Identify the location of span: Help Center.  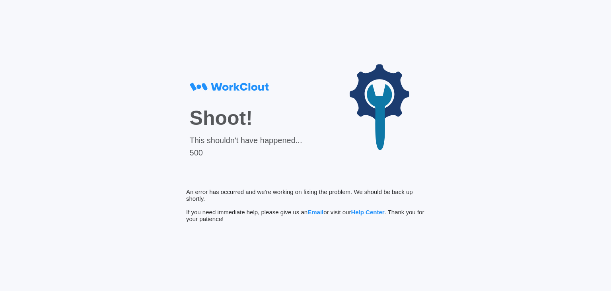
(367, 212).